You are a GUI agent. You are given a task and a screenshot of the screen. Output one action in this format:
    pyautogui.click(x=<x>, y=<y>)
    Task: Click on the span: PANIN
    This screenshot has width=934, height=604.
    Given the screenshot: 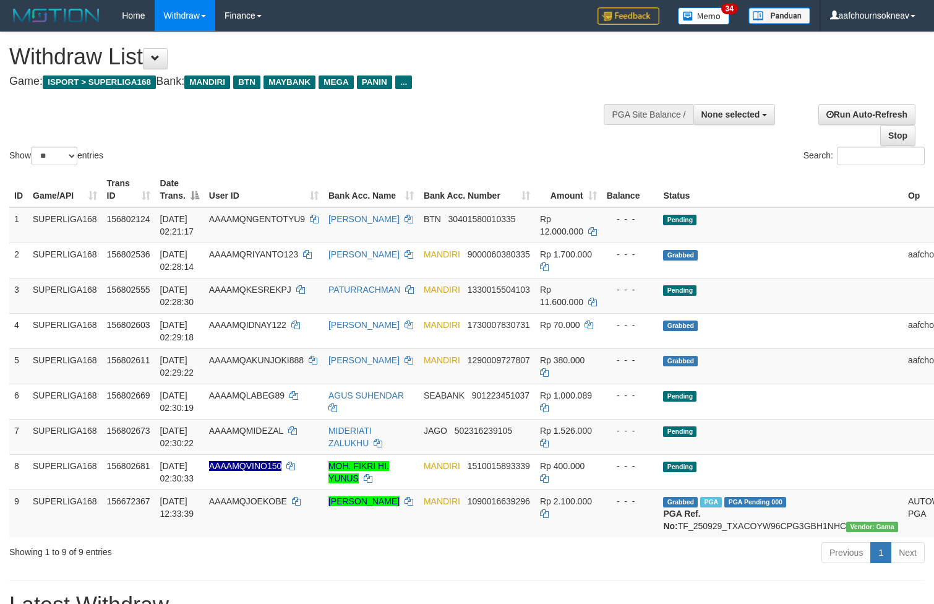 What is the action you would take?
    pyautogui.click(x=374, y=82)
    